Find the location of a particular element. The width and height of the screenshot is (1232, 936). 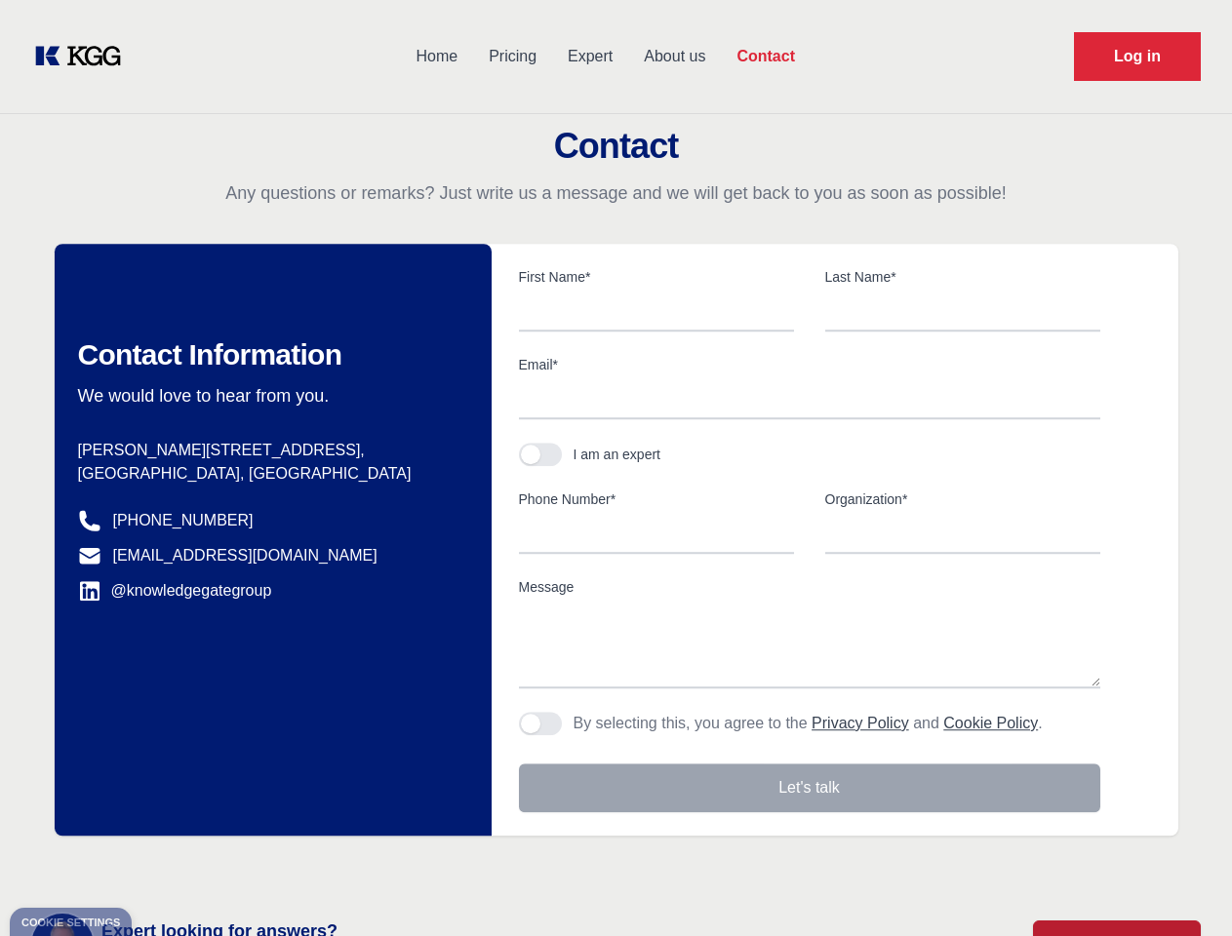

div: Chat Widget is located at coordinates (1183, 890).